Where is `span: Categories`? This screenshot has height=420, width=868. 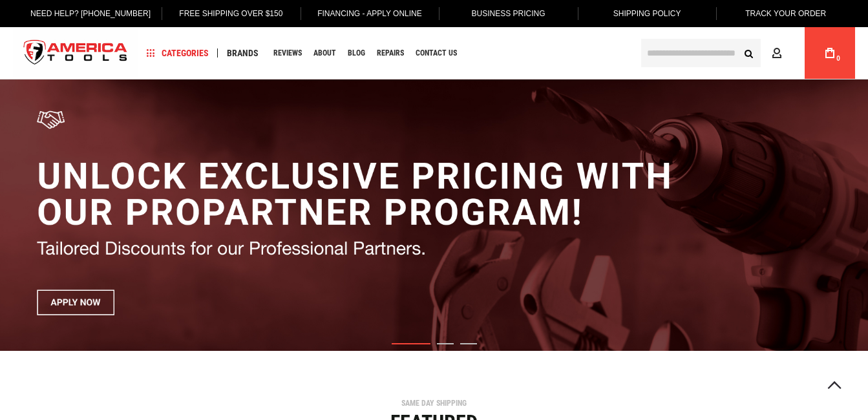 span: Categories is located at coordinates (178, 53).